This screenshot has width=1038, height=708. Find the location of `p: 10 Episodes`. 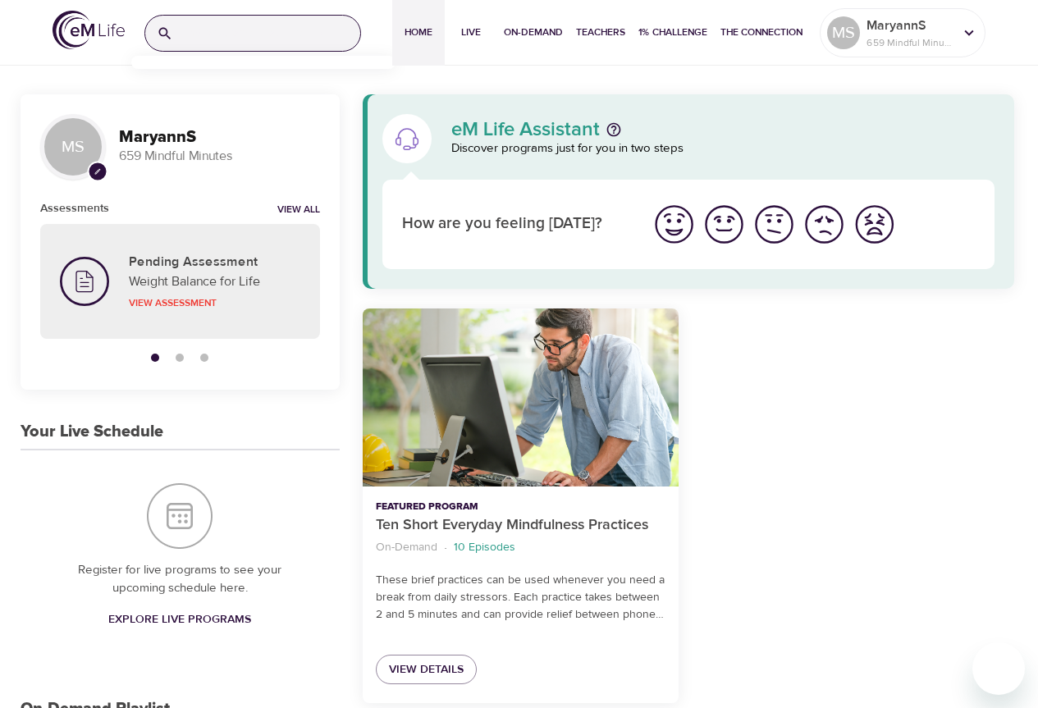

p: 10 Episodes is located at coordinates (484, 547).